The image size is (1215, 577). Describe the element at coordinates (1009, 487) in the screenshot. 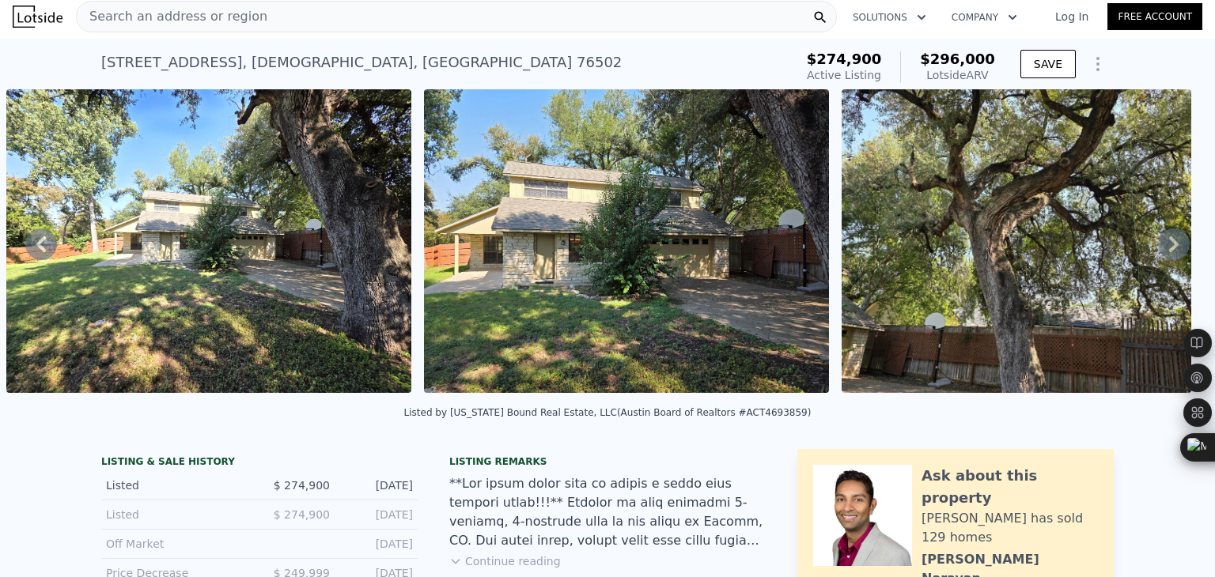

I see `div: Ask about this property` at that location.